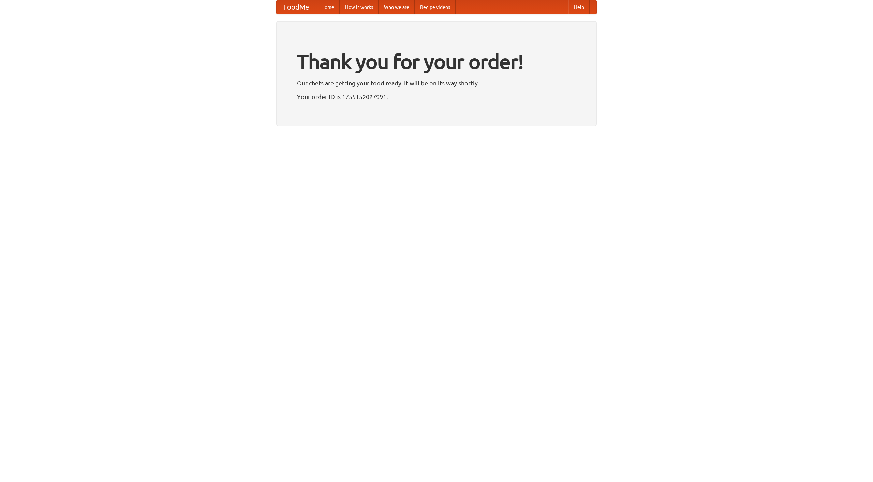  I want to click on a: Home, so click(328, 7).